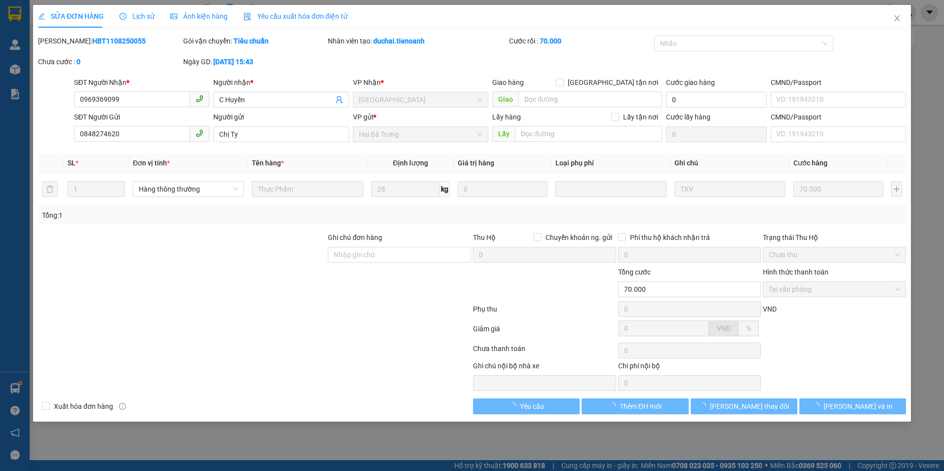 Image resolution: width=944 pixels, height=471 pixels. I want to click on div: Ngày GD:, so click(255, 62).